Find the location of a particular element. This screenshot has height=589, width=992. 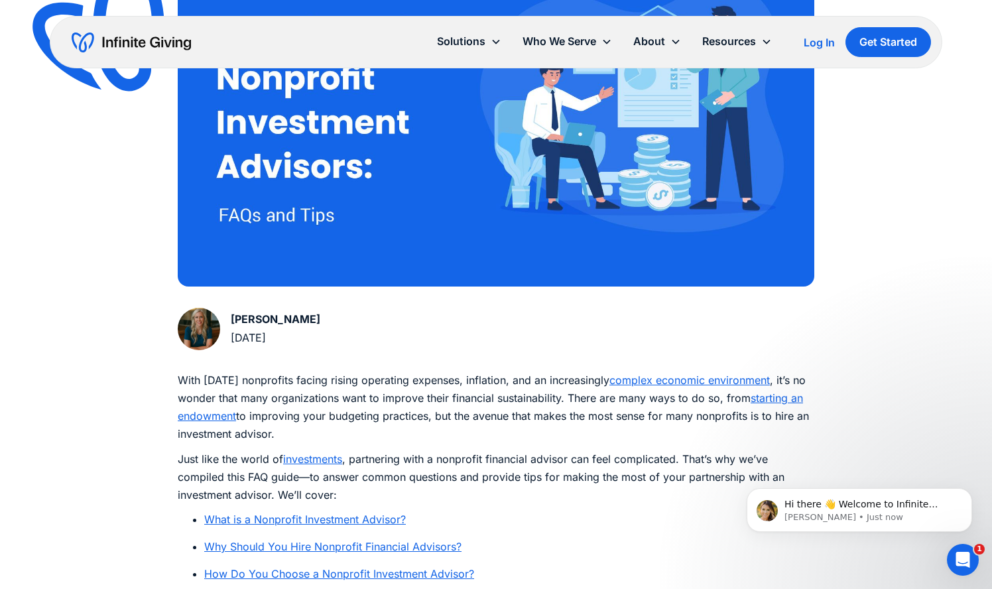

a: Why Should You Hire Nonprofit Financial Advisors? is located at coordinates (333, 546).